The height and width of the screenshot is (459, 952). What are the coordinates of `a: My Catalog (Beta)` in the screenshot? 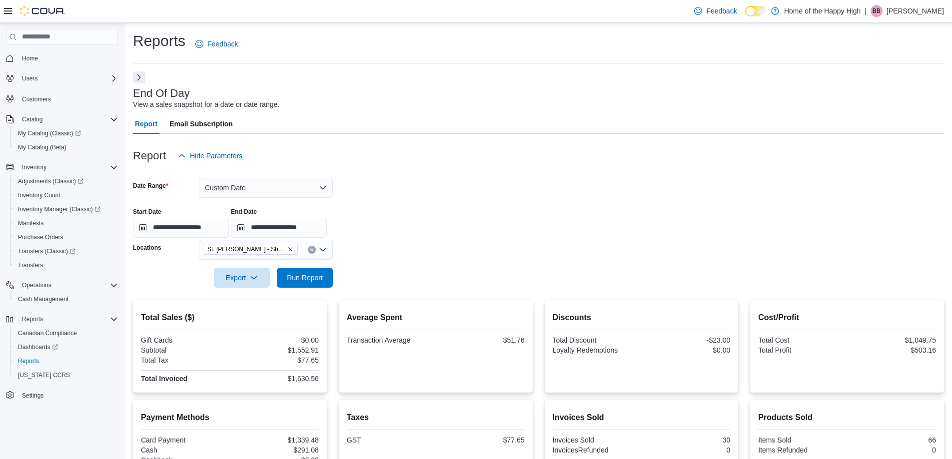 It's located at (42, 147).